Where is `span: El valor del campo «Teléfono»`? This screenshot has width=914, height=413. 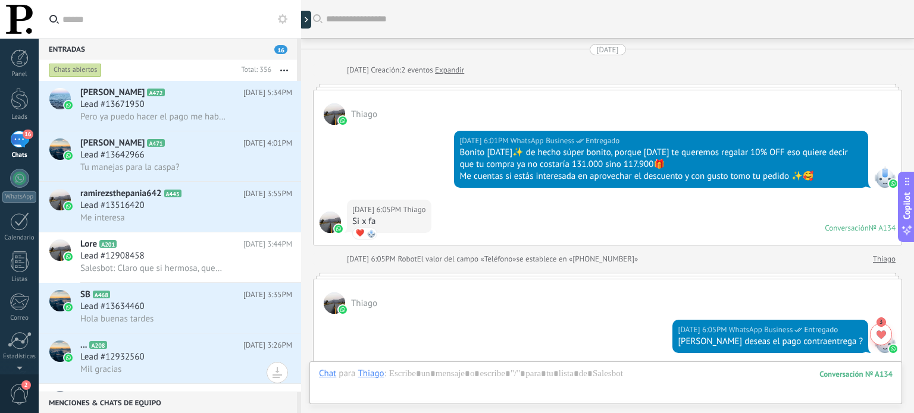
span: El valor del campo «Teléfono» is located at coordinates (466, 259).